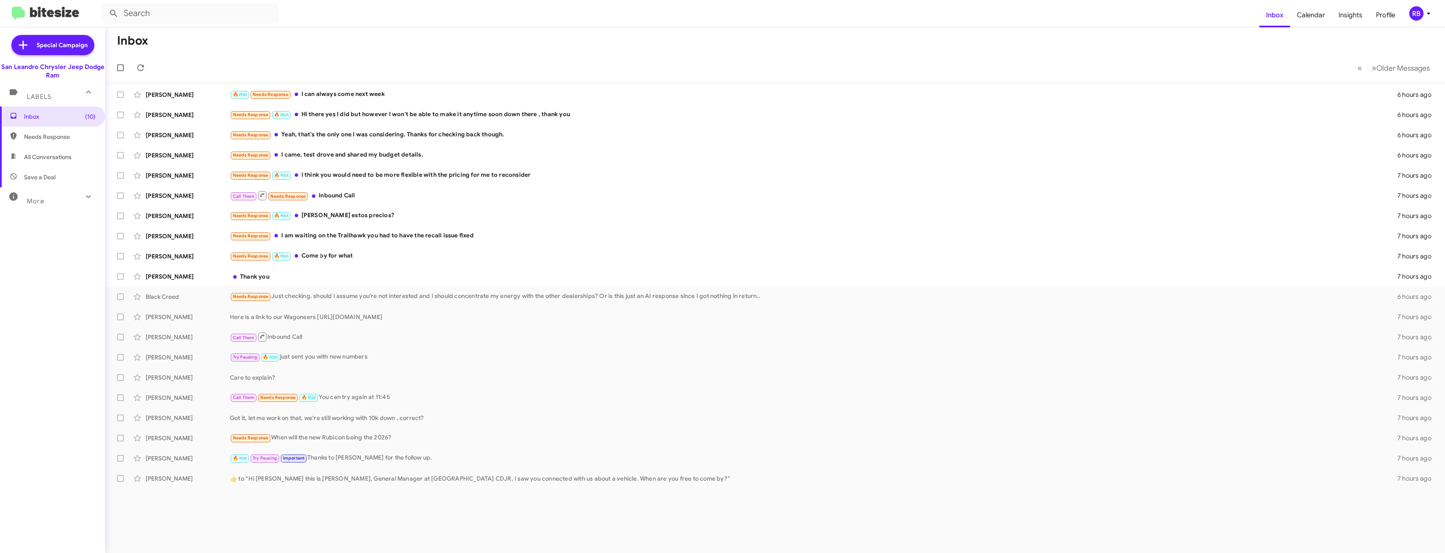  What do you see at coordinates (39, 97) in the screenshot?
I see `span: Labels` at bounding box center [39, 97].